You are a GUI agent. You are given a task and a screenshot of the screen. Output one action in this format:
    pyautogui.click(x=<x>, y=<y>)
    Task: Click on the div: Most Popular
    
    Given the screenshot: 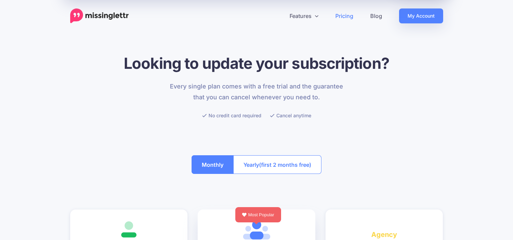 What is the action you would take?
    pyautogui.click(x=258, y=215)
    